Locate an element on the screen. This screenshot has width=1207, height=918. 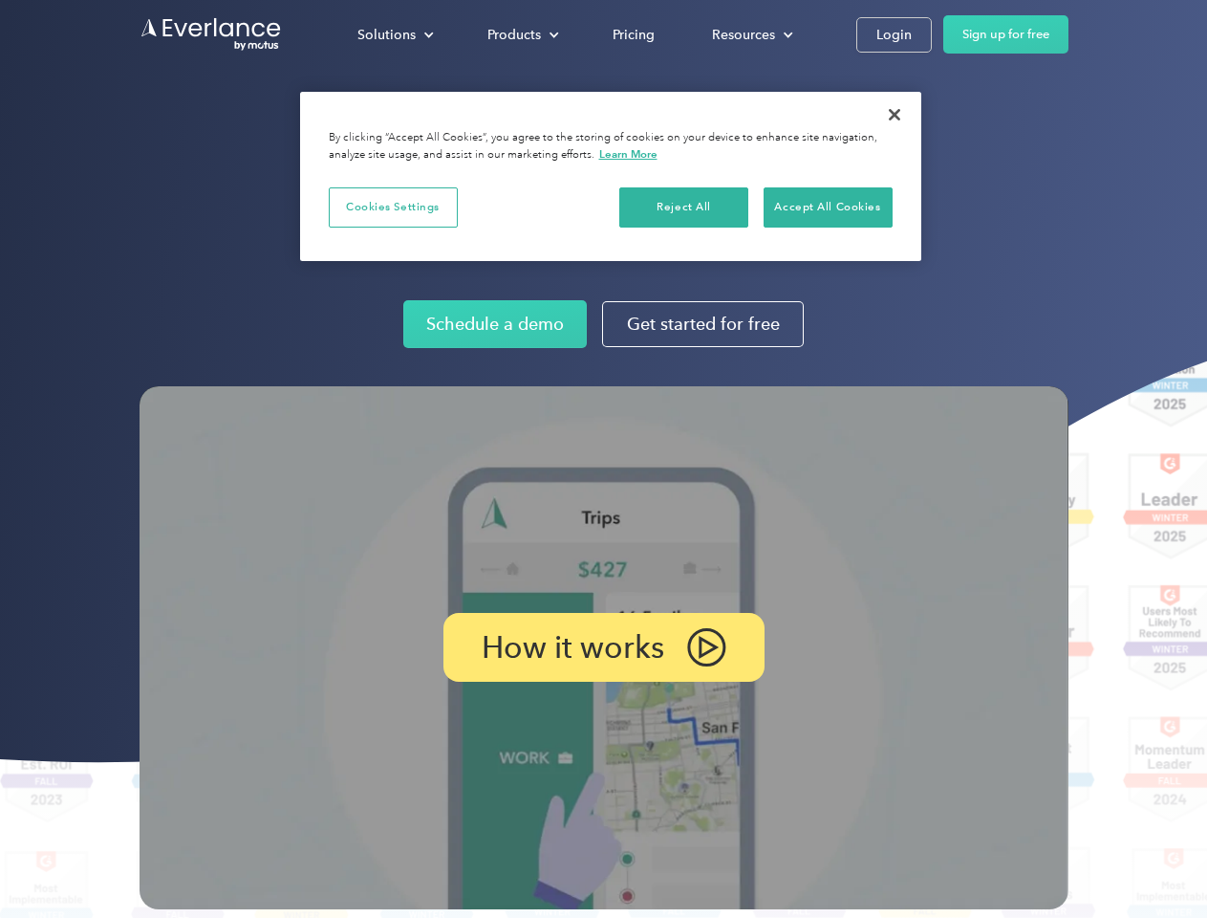
button: Cookies Settings is located at coordinates (393, 207).